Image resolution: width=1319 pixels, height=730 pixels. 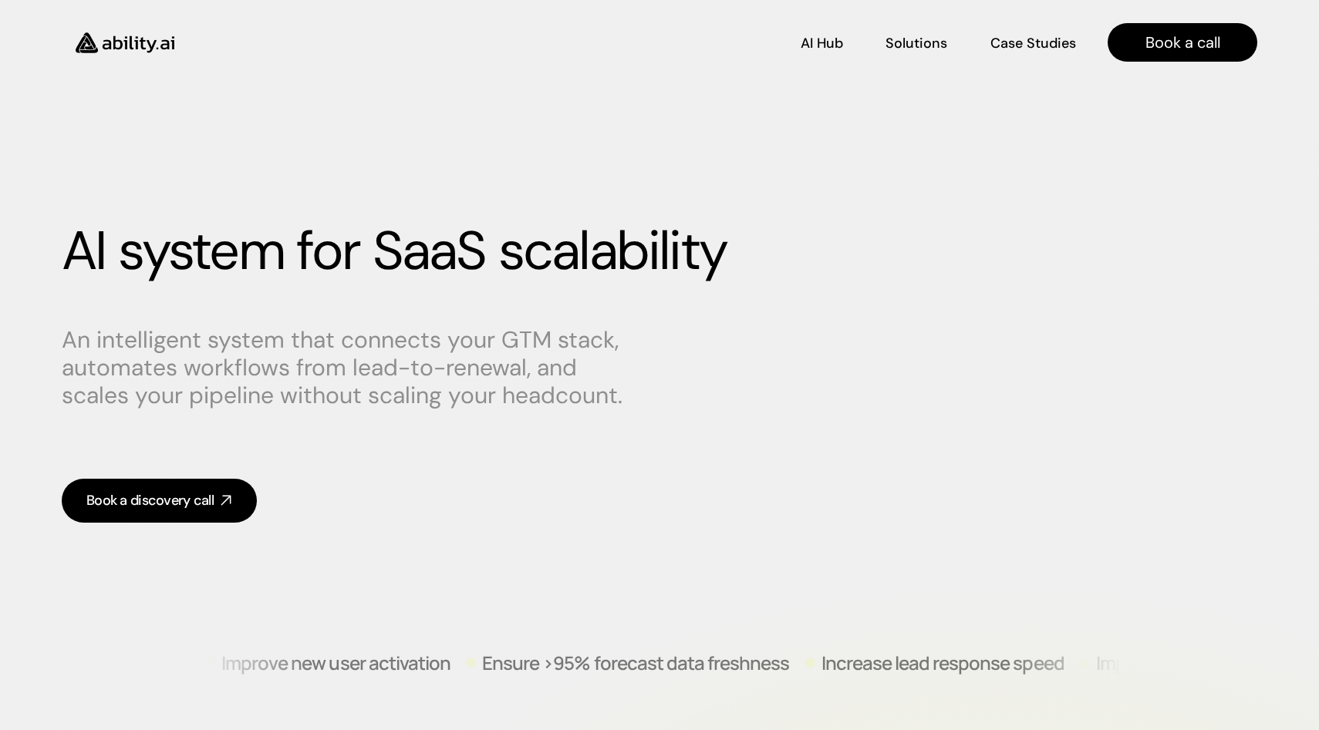 What do you see at coordinates (145, 153) in the screenshot?
I see `h3: Ready-to-use in Slack` at bounding box center [145, 153].